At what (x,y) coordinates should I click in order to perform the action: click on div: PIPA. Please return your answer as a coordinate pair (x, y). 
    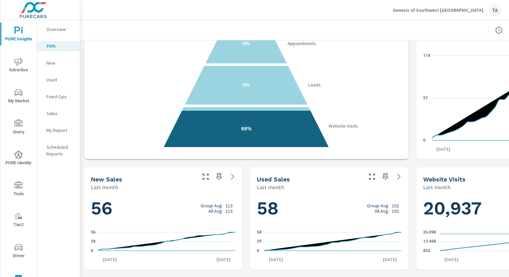
    Looking at the image, I should click on (58, 46).